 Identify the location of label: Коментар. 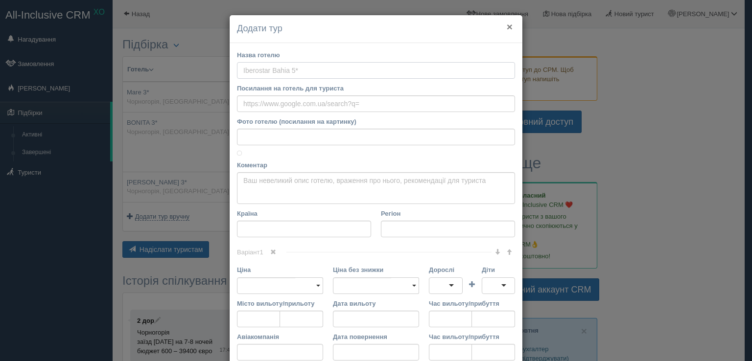
(376, 165).